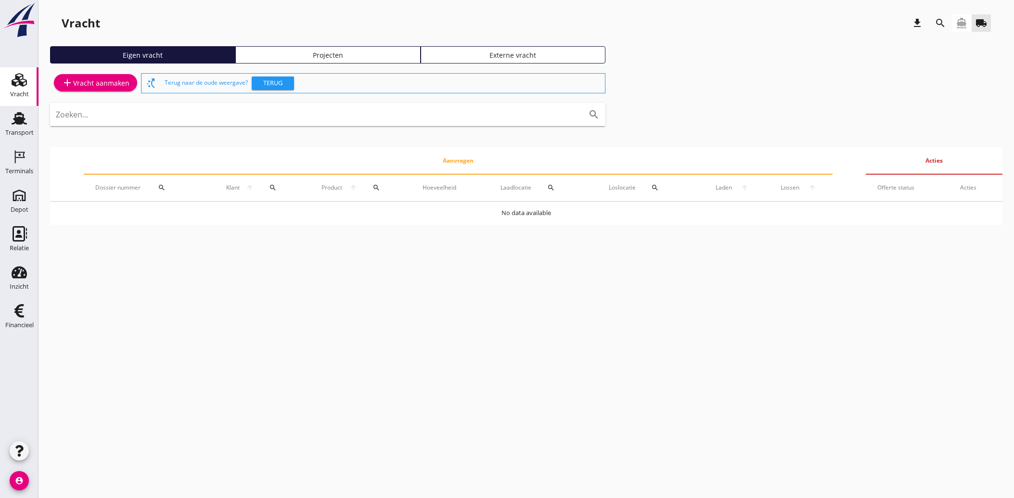 This screenshot has height=498, width=1014. Describe the element at coordinates (526, 213) in the screenshot. I see `td: No data available` at that location.